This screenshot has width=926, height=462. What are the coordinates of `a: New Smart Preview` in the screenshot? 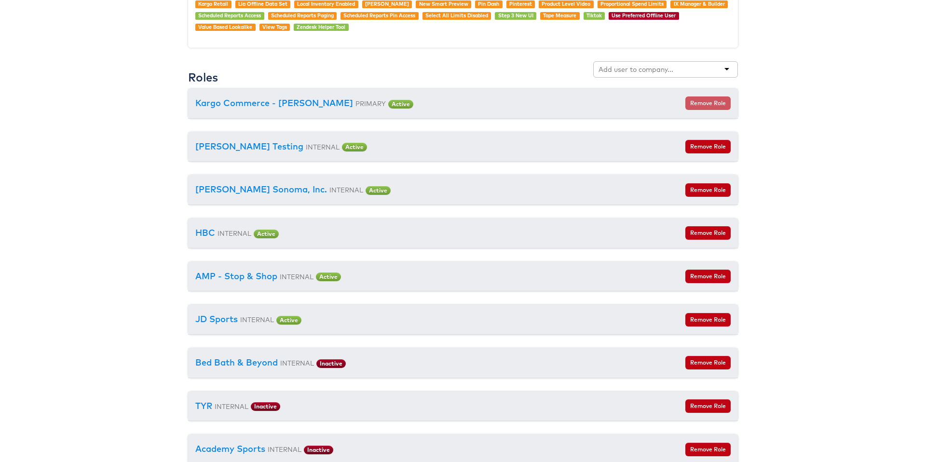 It's located at (444, 4).